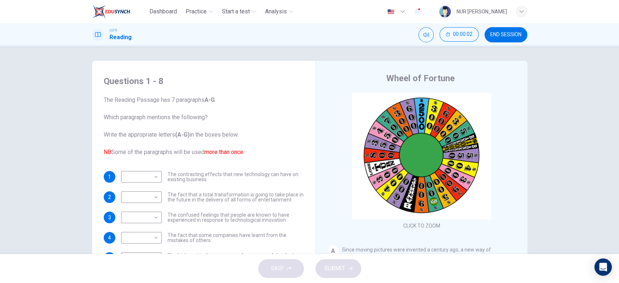 Image resolution: width=619 pixels, height=283 pixels. I want to click on img: Profile picture, so click(445, 12).